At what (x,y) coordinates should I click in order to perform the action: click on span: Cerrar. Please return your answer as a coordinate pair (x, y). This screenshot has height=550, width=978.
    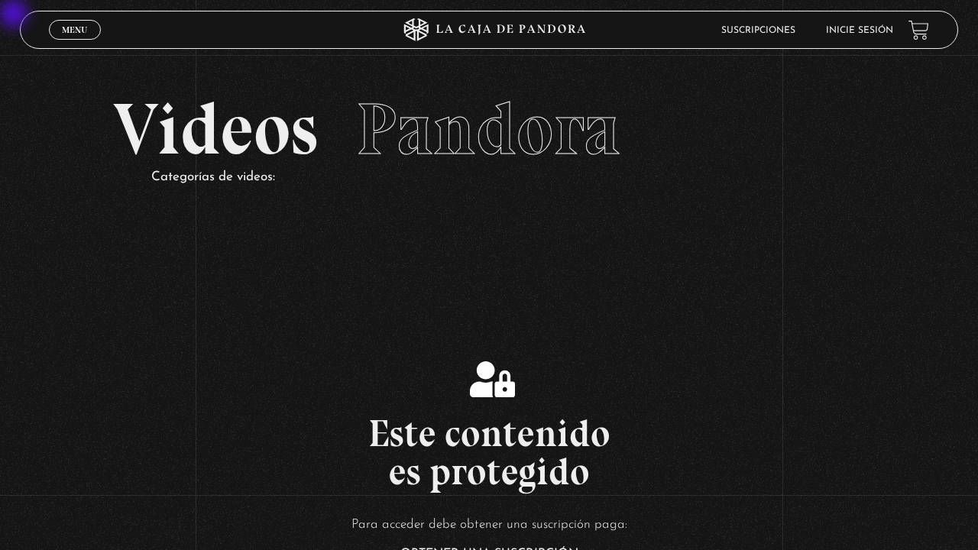
    Looking at the image, I should click on (75, 44).